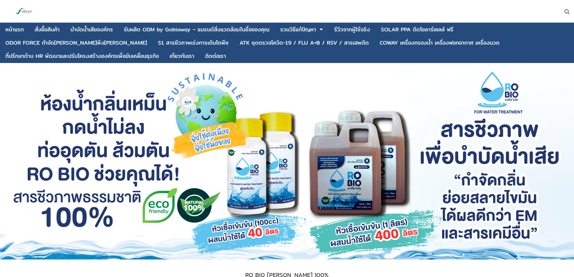 This screenshot has height=277, width=574. I want to click on div: สั่งซื้อสินค้า, so click(47, 30).